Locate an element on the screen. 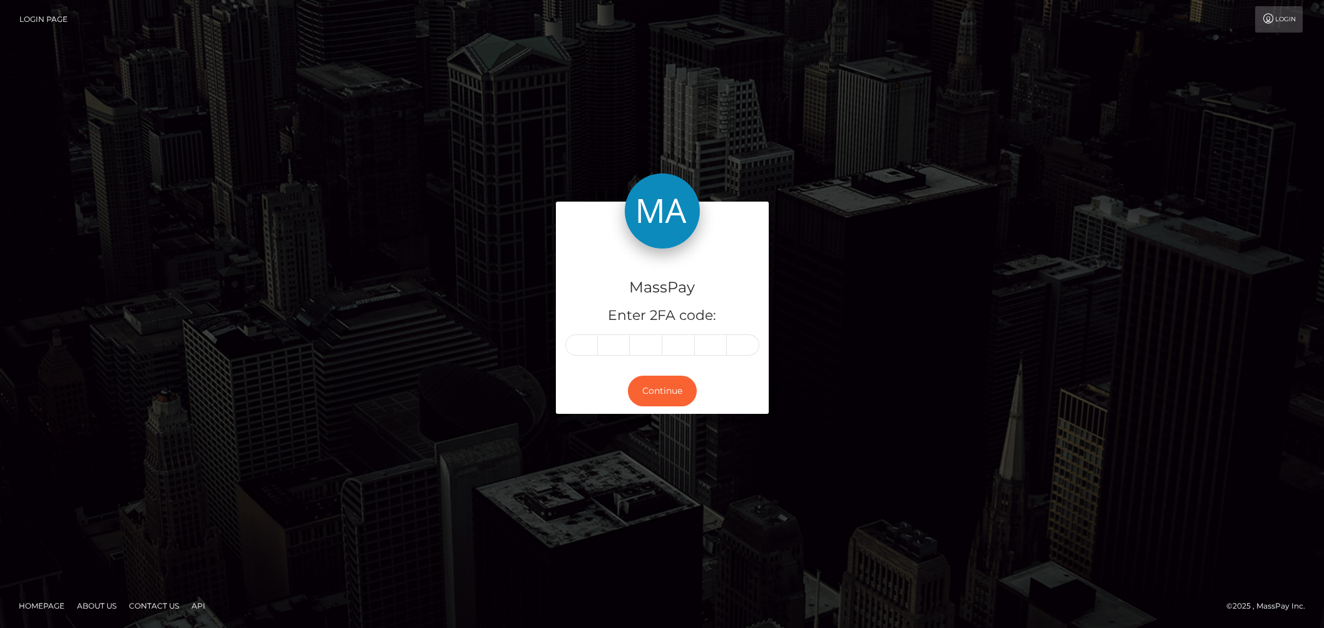  h5: Enter 2FA code: is located at coordinates (663, 316).